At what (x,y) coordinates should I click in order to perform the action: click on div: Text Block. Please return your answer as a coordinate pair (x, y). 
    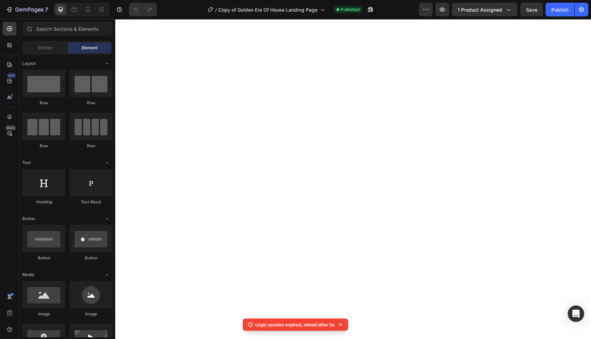
    Looking at the image, I should click on (91, 202).